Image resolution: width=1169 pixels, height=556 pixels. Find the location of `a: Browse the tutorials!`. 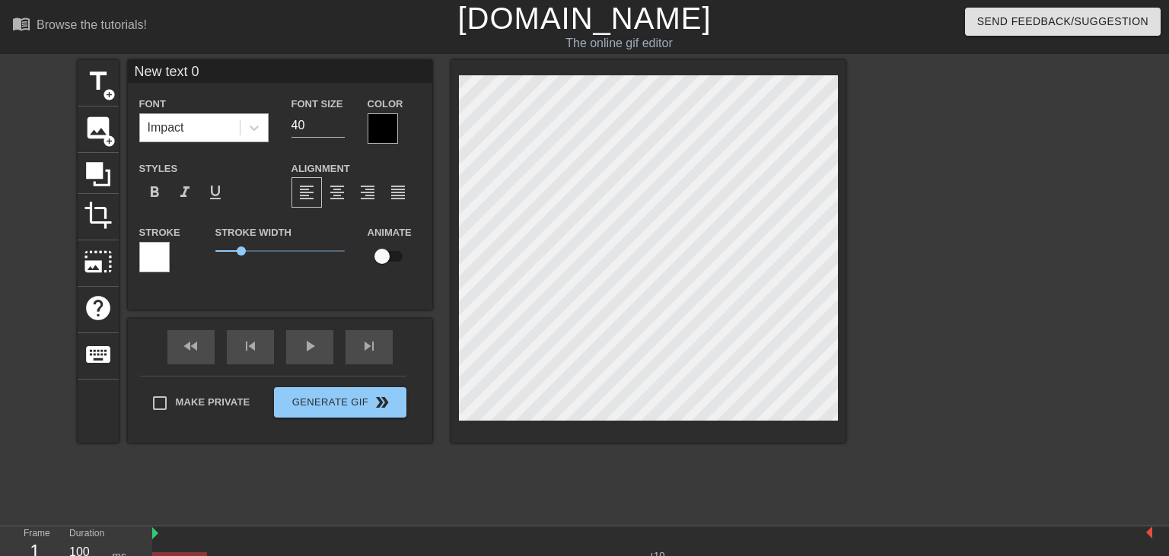

a: Browse the tutorials! is located at coordinates (79, 26).